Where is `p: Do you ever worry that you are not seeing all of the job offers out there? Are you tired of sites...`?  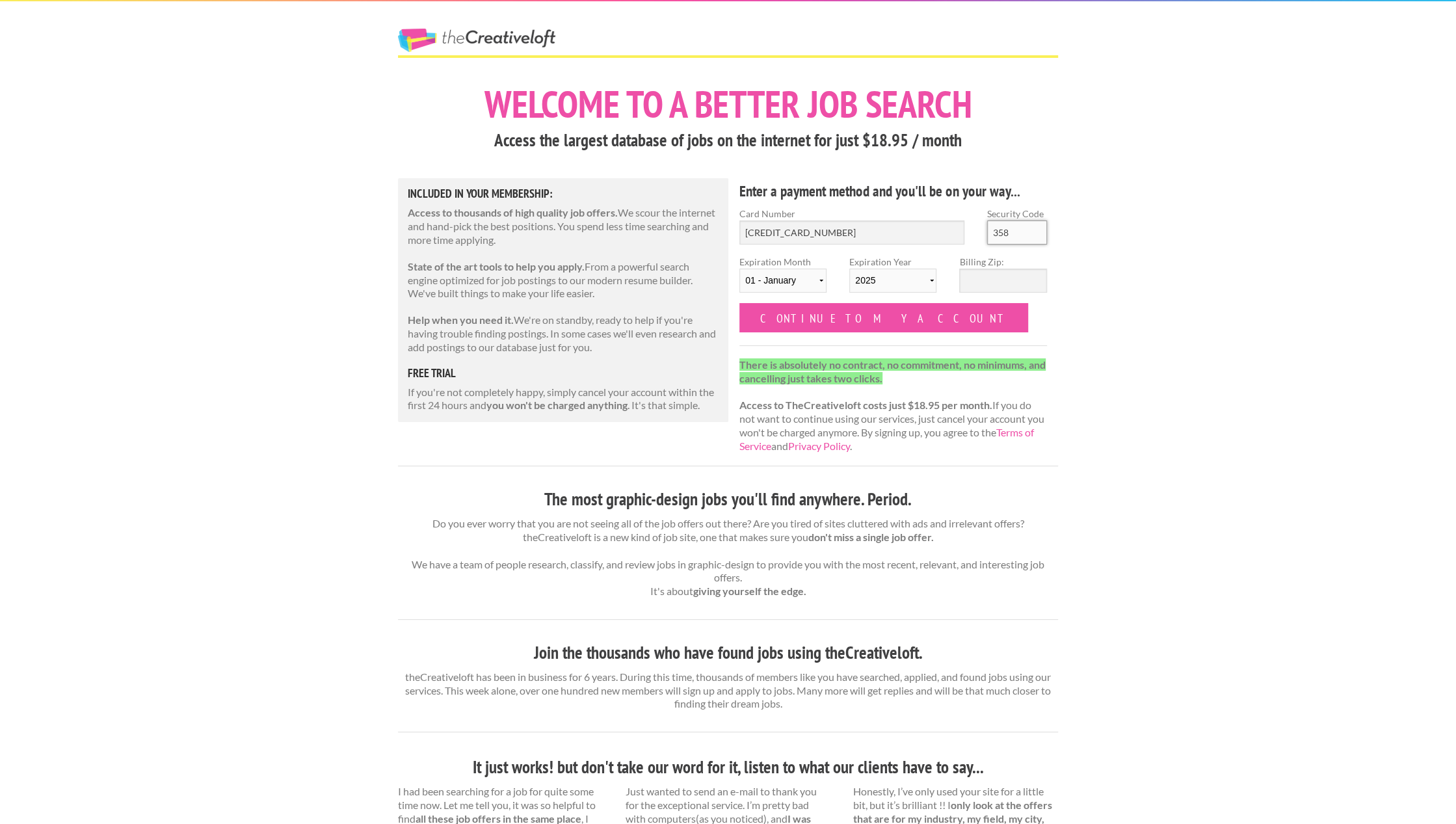
p: Do you ever worry that you are not seeing all of the job offers out there? Are you tired of sites... is located at coordinates (728, 557).